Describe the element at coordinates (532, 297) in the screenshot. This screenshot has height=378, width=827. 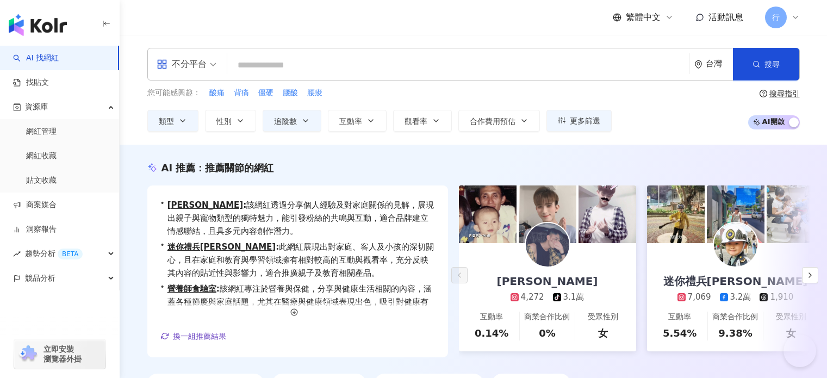
I see `div: 4,272` at that location.